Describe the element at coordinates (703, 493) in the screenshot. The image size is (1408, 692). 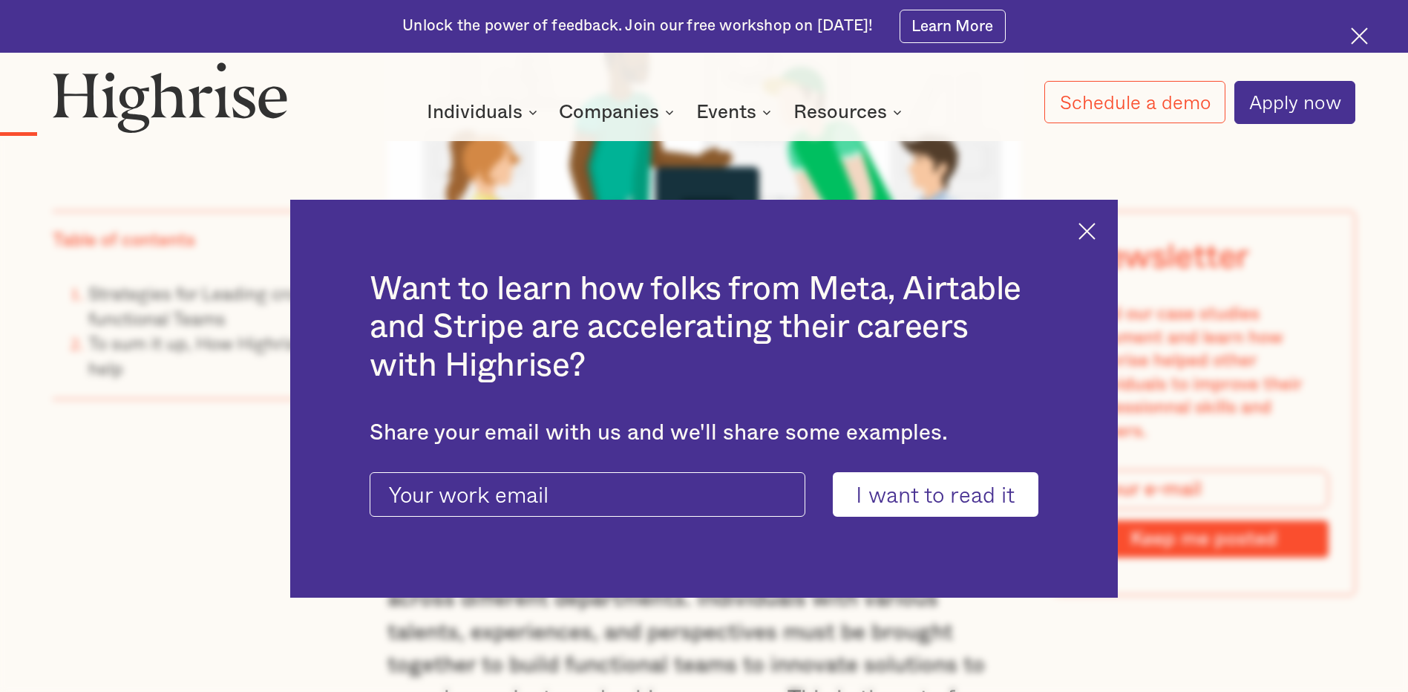
I see `form: current-ascender-blog-article-modal-form` at that location.